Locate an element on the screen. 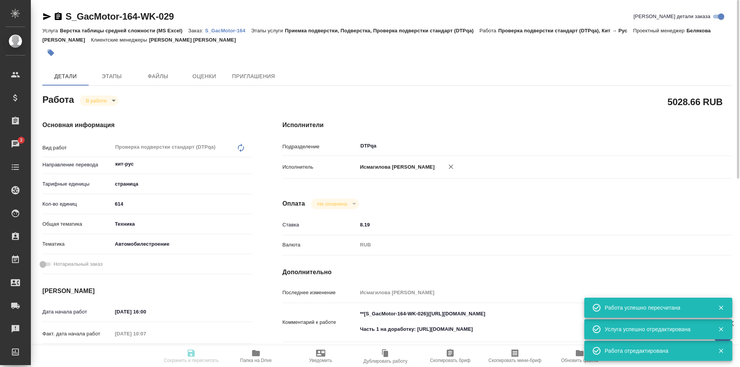 The width and height of the screenshot is (740, 367). span: Дублировать работу is located at coordinates (385, 361).